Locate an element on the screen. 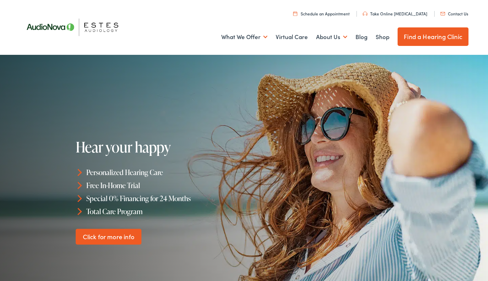 The height and width of the screenshot is (281, 488). a: About Us is located at coordinates (331, 37).